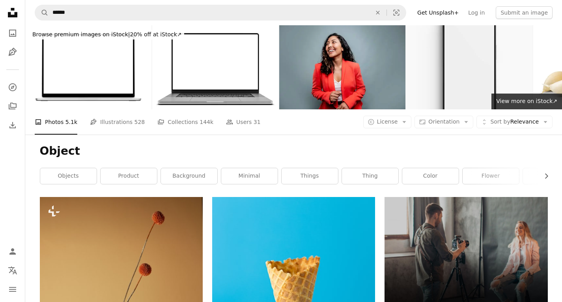 The height and width of the screenshot is (302, 562). Describe the element at coordinates (249, 176) in the screenshot. I see `a: minimal` at that location.